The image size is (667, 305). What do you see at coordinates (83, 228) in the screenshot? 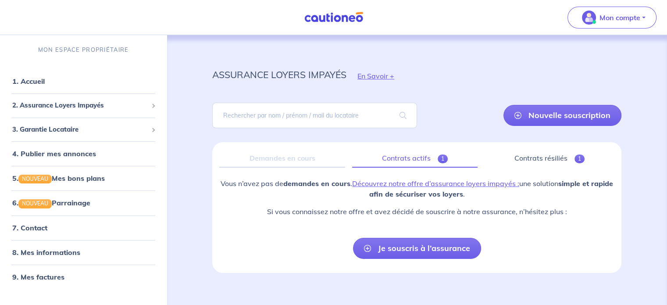
I see `div: 7. Contact` at bounding box center [83, 228].